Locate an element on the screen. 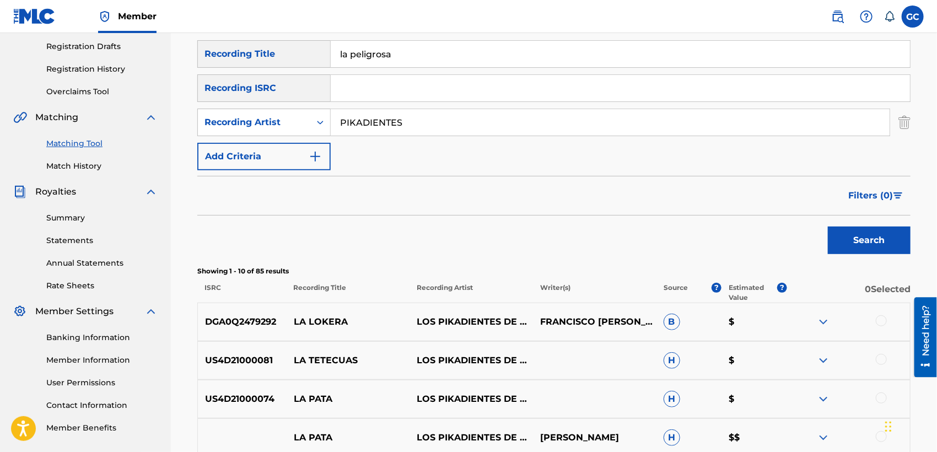 The height and width of the screenshot is (452, 937). p: US4D21000081 is located at coordinates (242, 361).